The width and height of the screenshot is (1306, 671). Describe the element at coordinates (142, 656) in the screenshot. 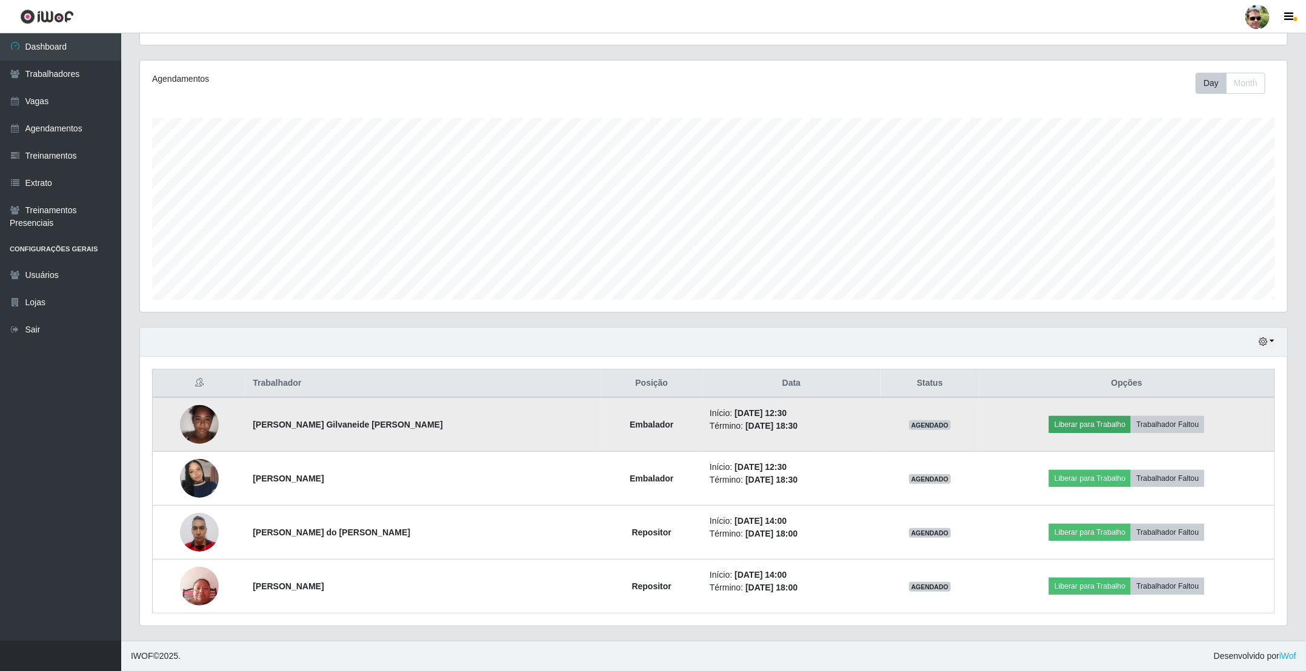

I see `span: IWOF` at that location.